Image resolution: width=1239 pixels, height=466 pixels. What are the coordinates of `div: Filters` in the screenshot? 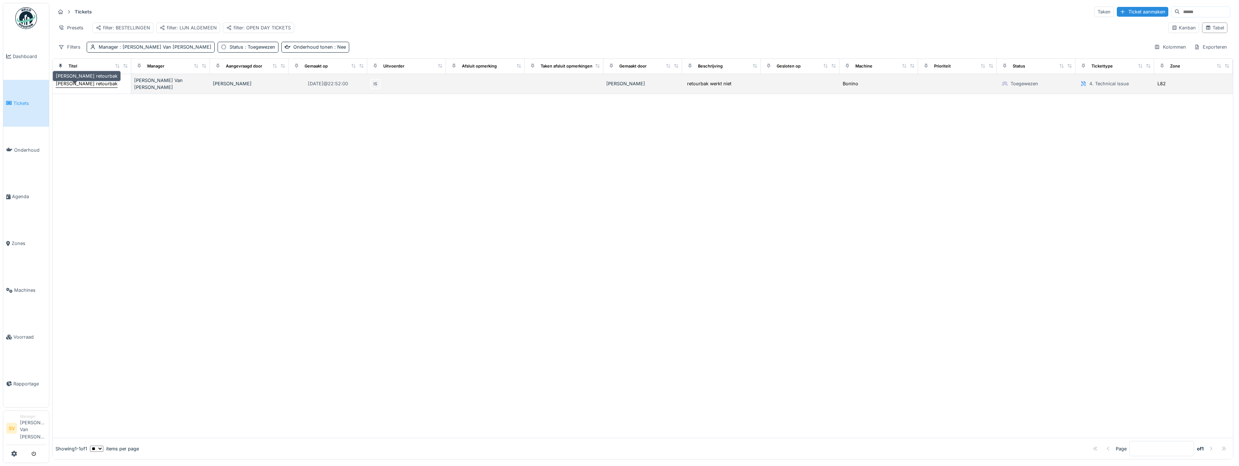 It's located at (69, 47).